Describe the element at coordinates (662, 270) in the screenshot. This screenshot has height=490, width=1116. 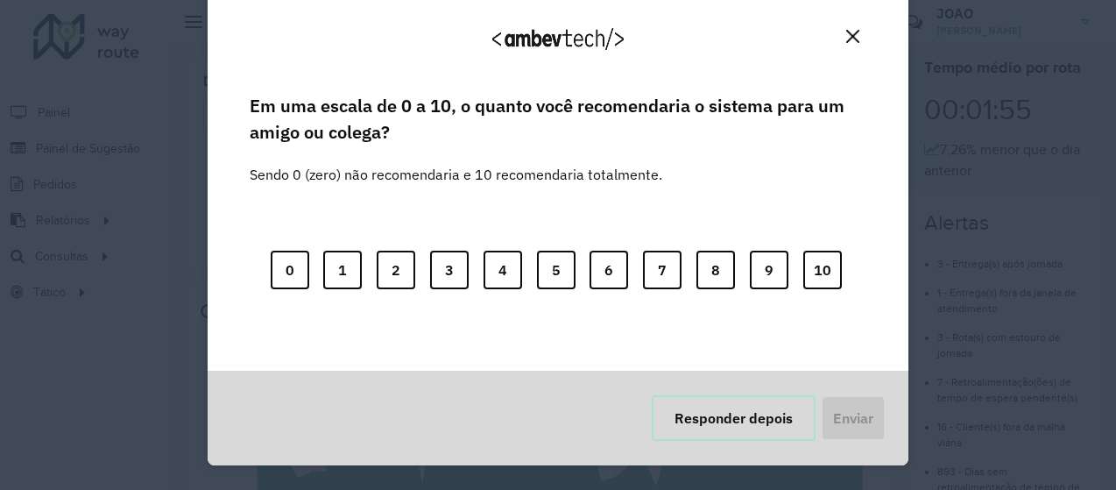
I see `button: 7` at that location.